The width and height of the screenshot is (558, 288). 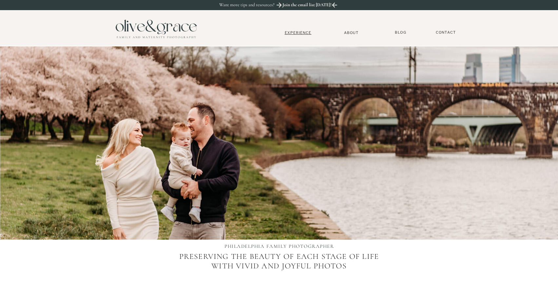 What do you see at coordinates (446, 32) in the screenshot?
I see `a: Contact` at bounding box center [446, 32].